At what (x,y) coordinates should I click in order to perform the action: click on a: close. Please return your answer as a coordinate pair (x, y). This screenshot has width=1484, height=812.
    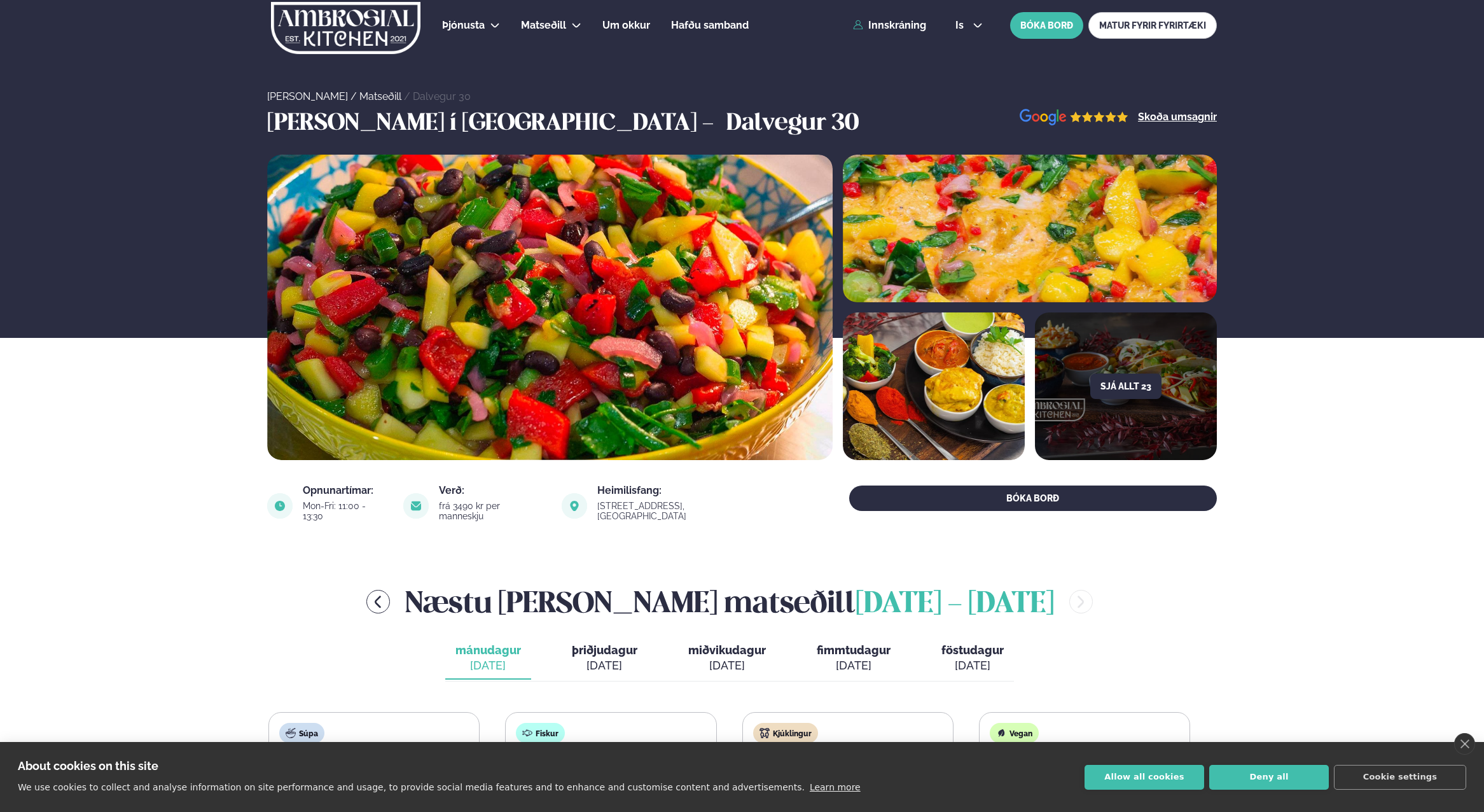
    Looking at the image, I should click on (1465, 743).